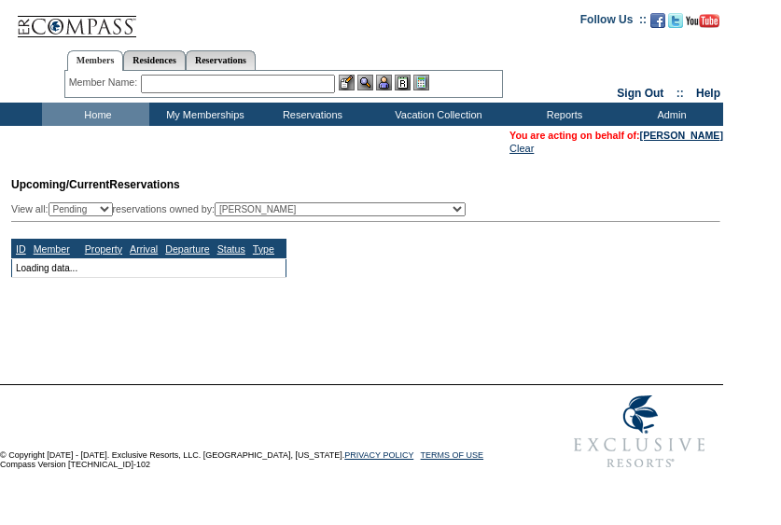 The height and width of the screenshot is (525, 781). I want to click on a: Status, so click(231, 249).